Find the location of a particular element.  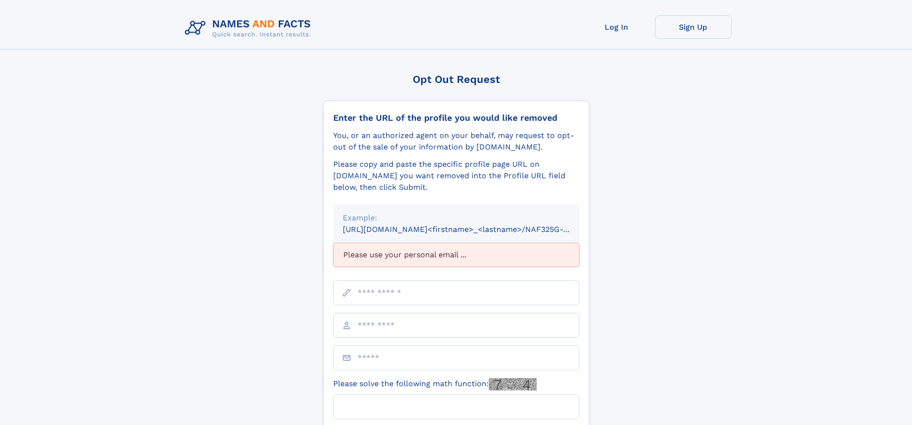

label: Please solve the following math function: is located at coordinates (435, 384).